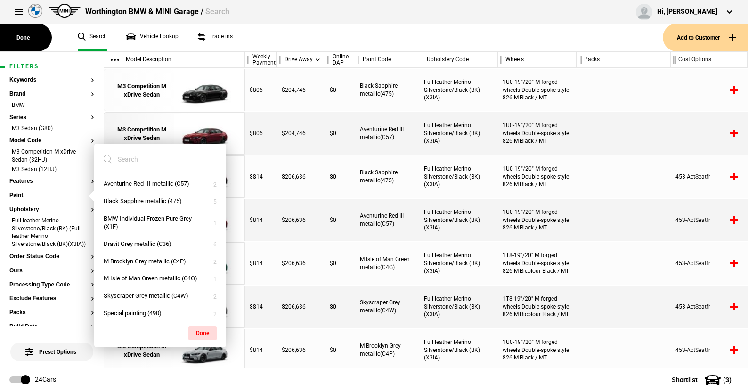 The height and width of the screenshot is (392, 748). I want to click on img: bmw.png, so click(35, 11).